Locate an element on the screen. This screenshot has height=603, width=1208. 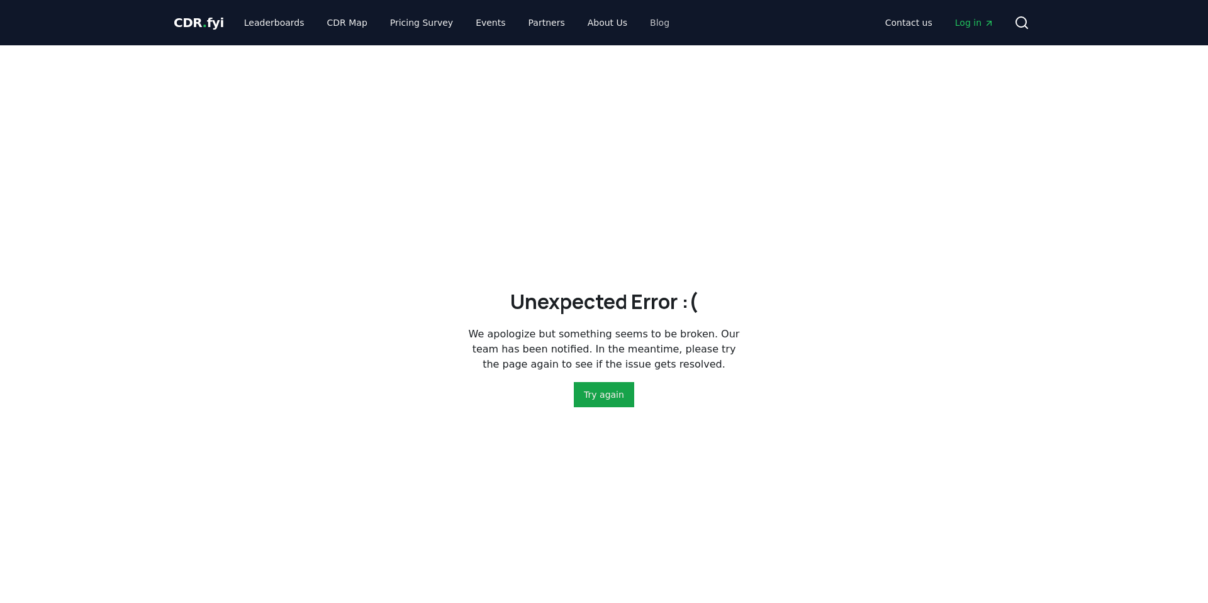
button: Try again is located at coordinates (604, 395).